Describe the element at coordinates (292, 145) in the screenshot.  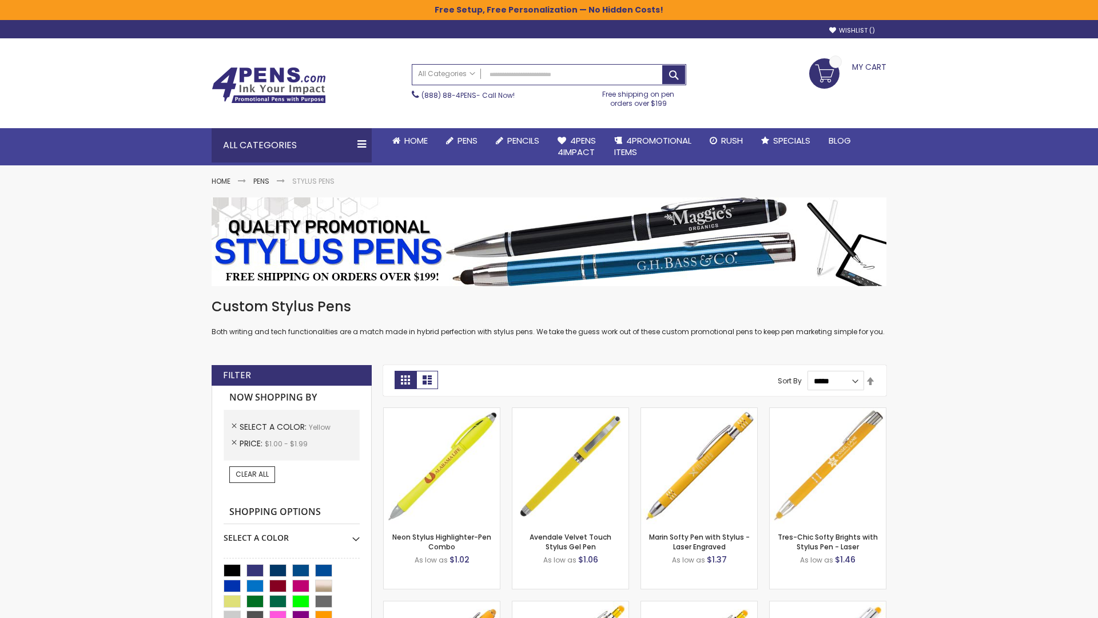
I see `div: All Categories` at that location.